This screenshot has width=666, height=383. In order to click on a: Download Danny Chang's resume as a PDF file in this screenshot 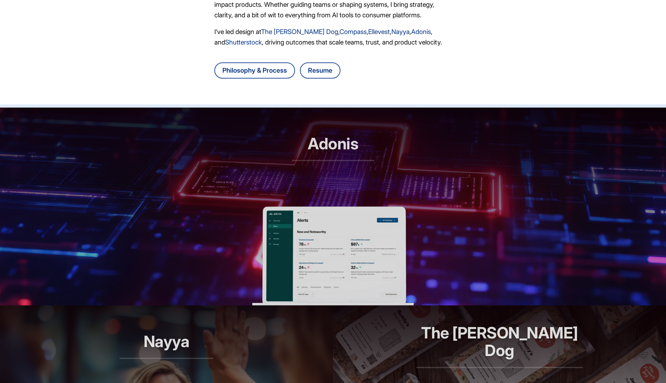, I will do `click(320, 70)`.